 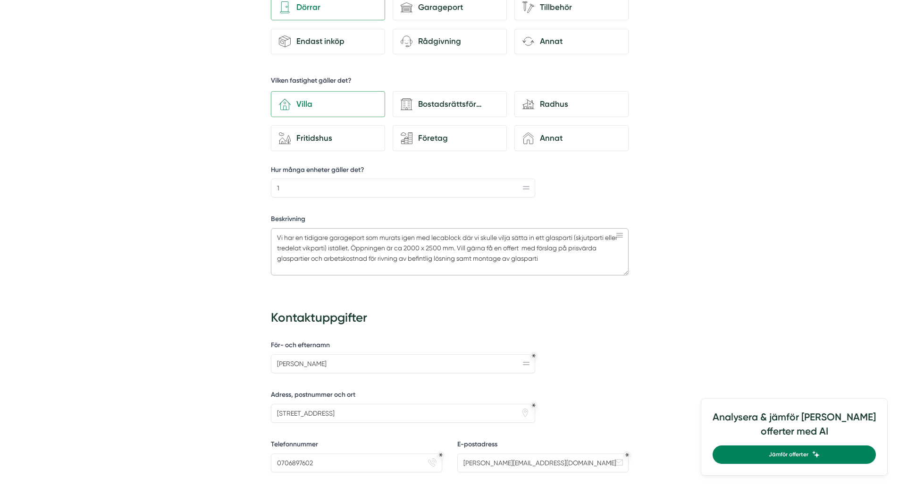 What do you see at coordinates (311, 82) in the screenshot?
I see `h5: Vilken fastighet gäller det?` at bounding box center [311, 82].